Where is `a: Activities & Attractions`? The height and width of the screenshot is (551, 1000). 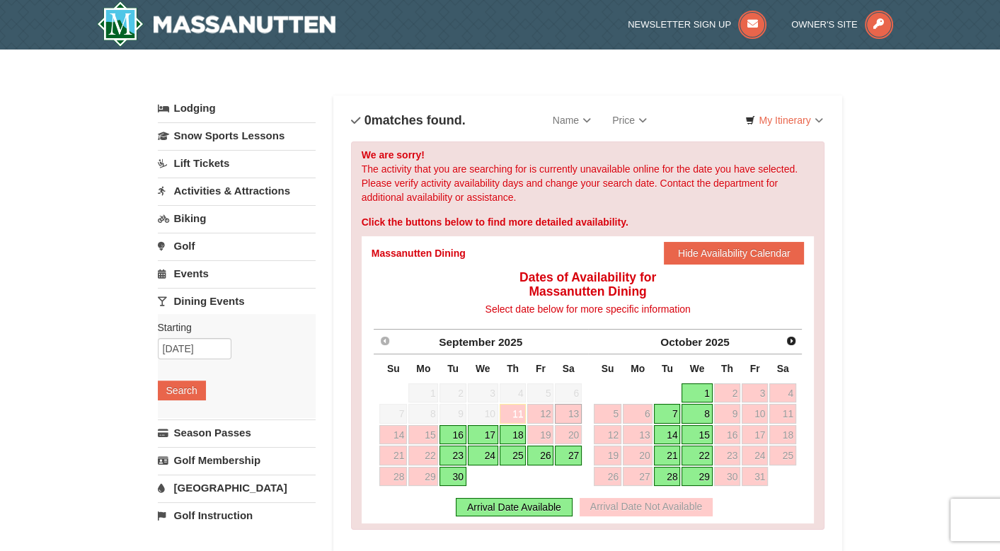
a: Activities & Attractions is located at coordinates (236, 190).